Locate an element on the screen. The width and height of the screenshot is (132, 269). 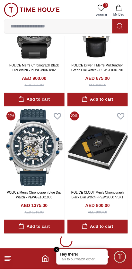
a: 0Wishlist is located at coordinates (101, 11).